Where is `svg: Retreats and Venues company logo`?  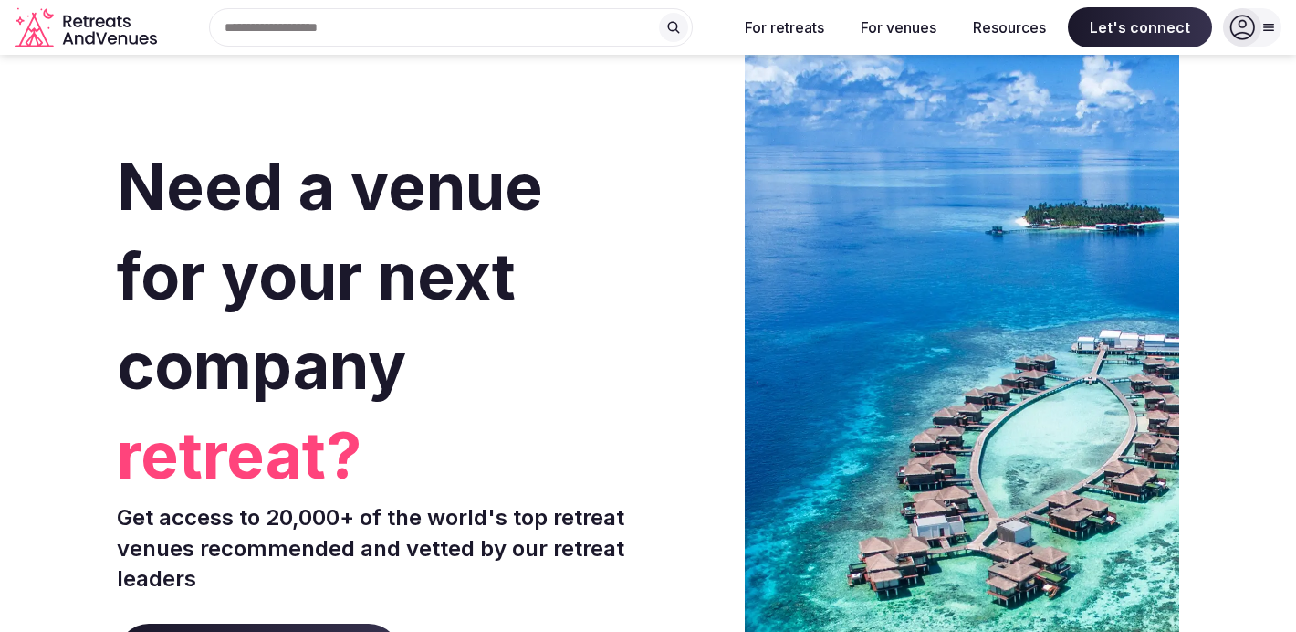
svg: Retreats and Venues company logo is located at coordinates (88, 27).